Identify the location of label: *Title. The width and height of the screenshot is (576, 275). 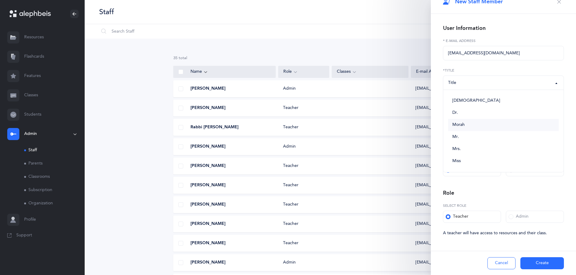
(503, 70).